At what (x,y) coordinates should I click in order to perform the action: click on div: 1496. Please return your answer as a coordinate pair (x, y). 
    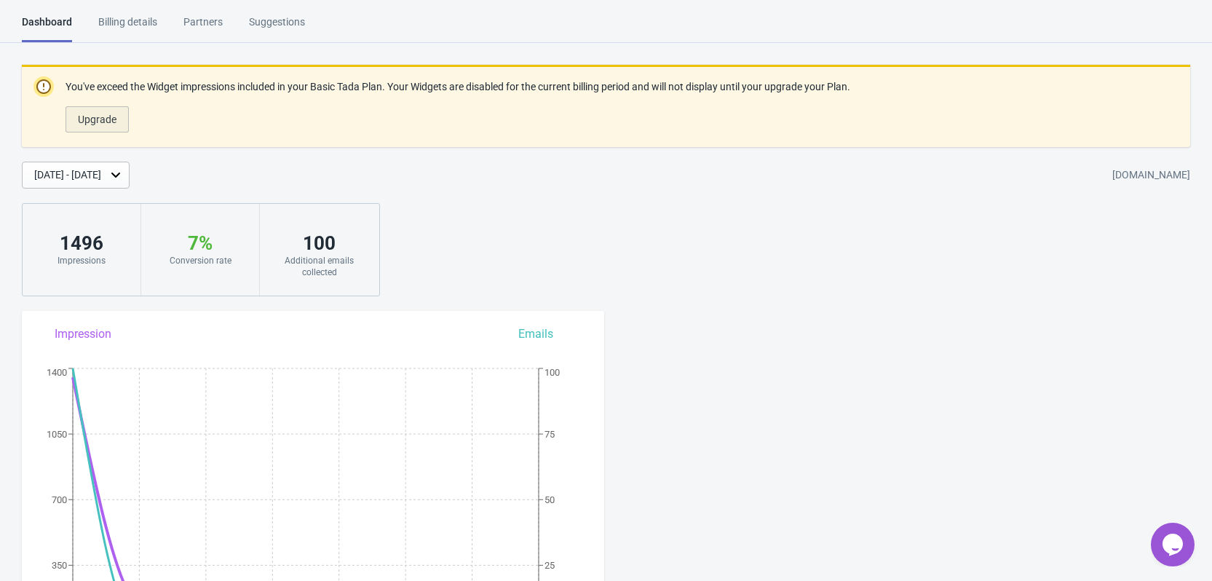
    Looking at the image, I should click on (82, 243).